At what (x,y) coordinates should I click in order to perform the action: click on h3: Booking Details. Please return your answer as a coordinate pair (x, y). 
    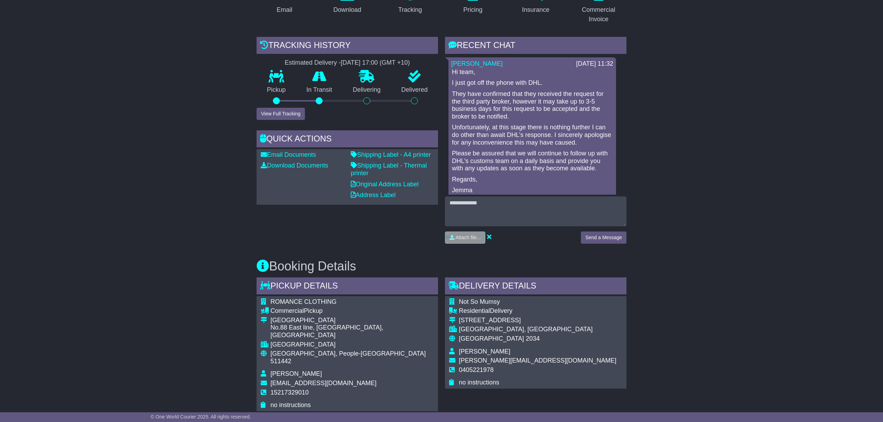
    Looking at the image, I should click on (441, 266).